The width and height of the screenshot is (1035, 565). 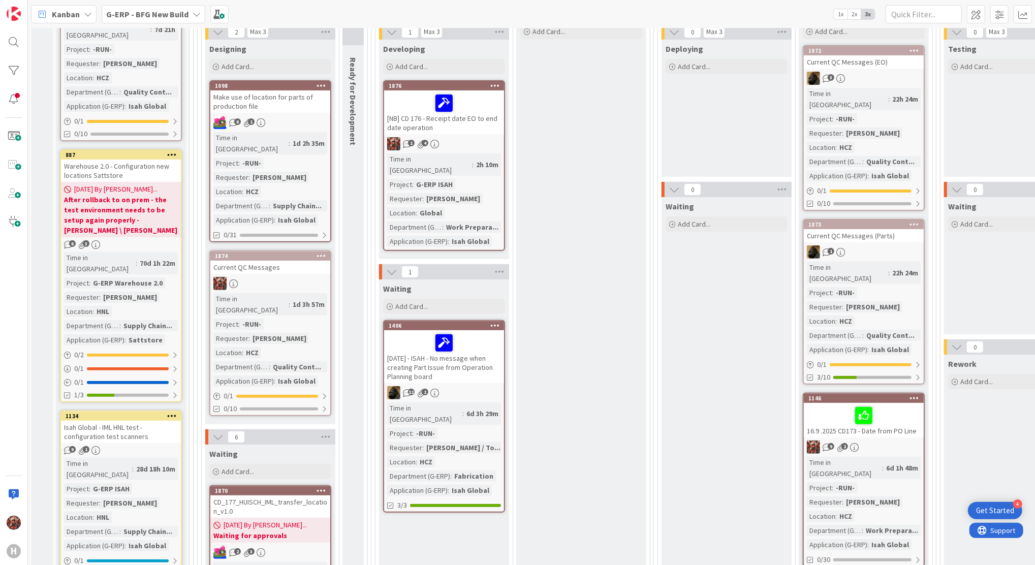 What do you see at coordinates (864, 62) in the screenshot?
I see `div: Current QC Messages (EO)` at bounding box center [864, 62].